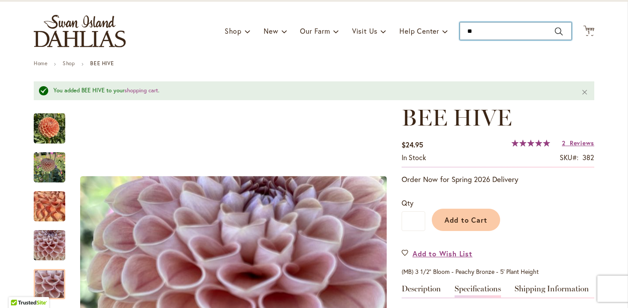  Describe the element at coordinates (271, 31) in the screenshot. I see `span: New` at that location.